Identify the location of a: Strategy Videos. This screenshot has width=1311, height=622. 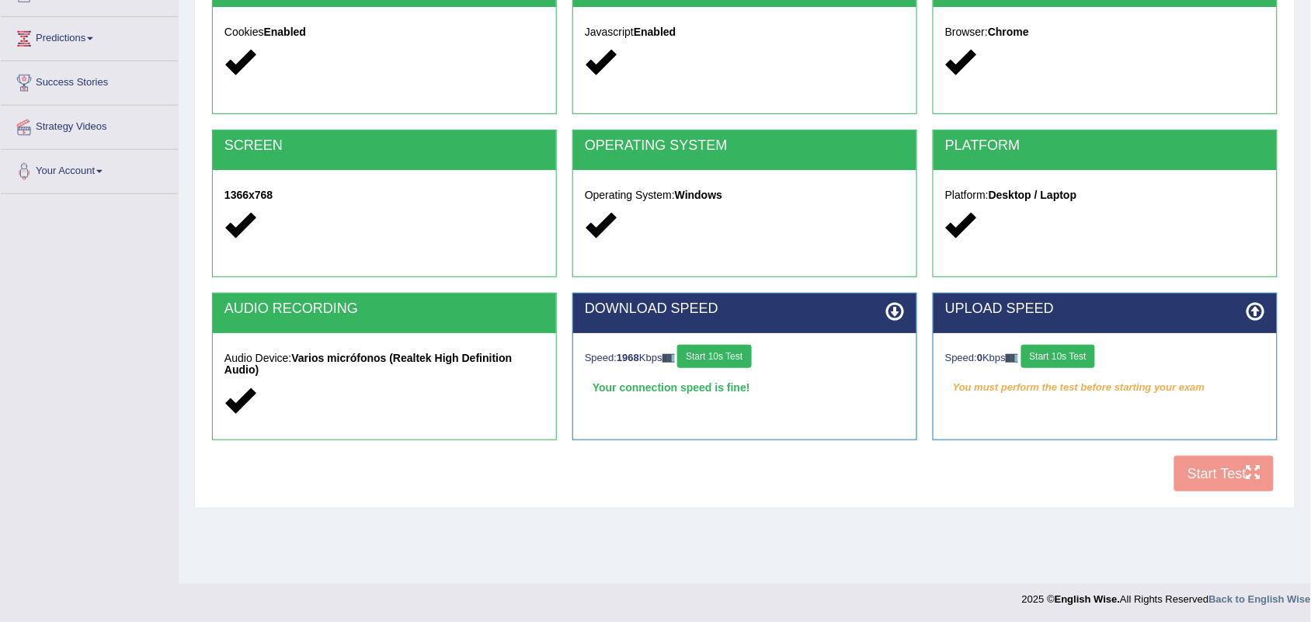
(89, 125).